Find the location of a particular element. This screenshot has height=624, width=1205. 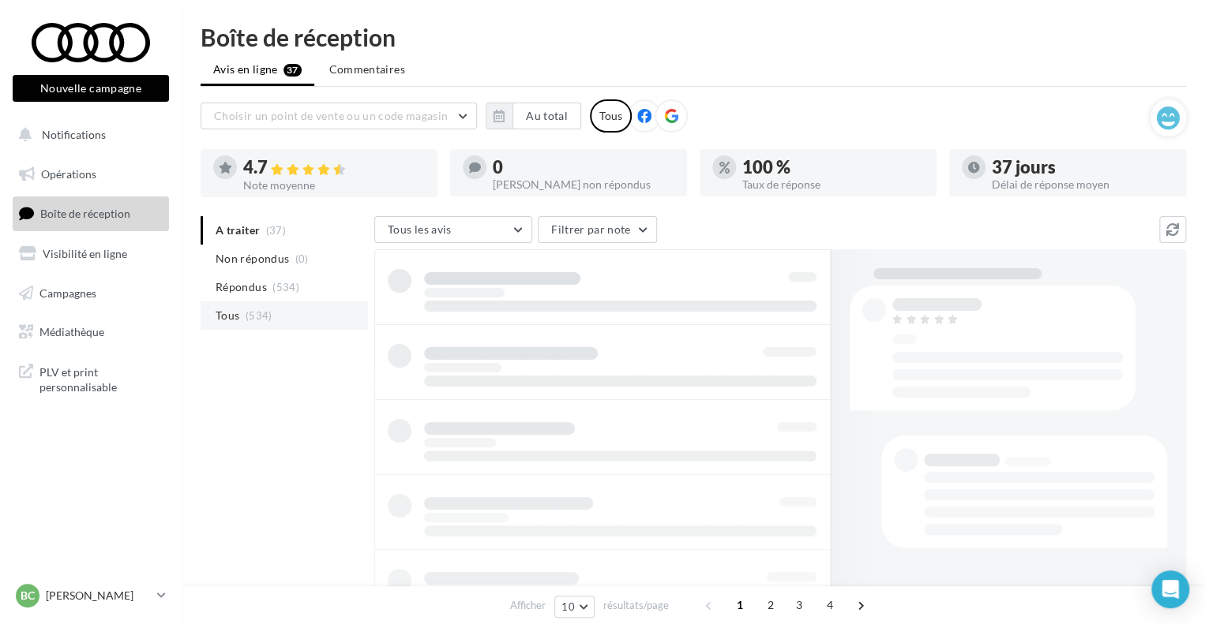

span: 2 is located at coordinates (771, 606).